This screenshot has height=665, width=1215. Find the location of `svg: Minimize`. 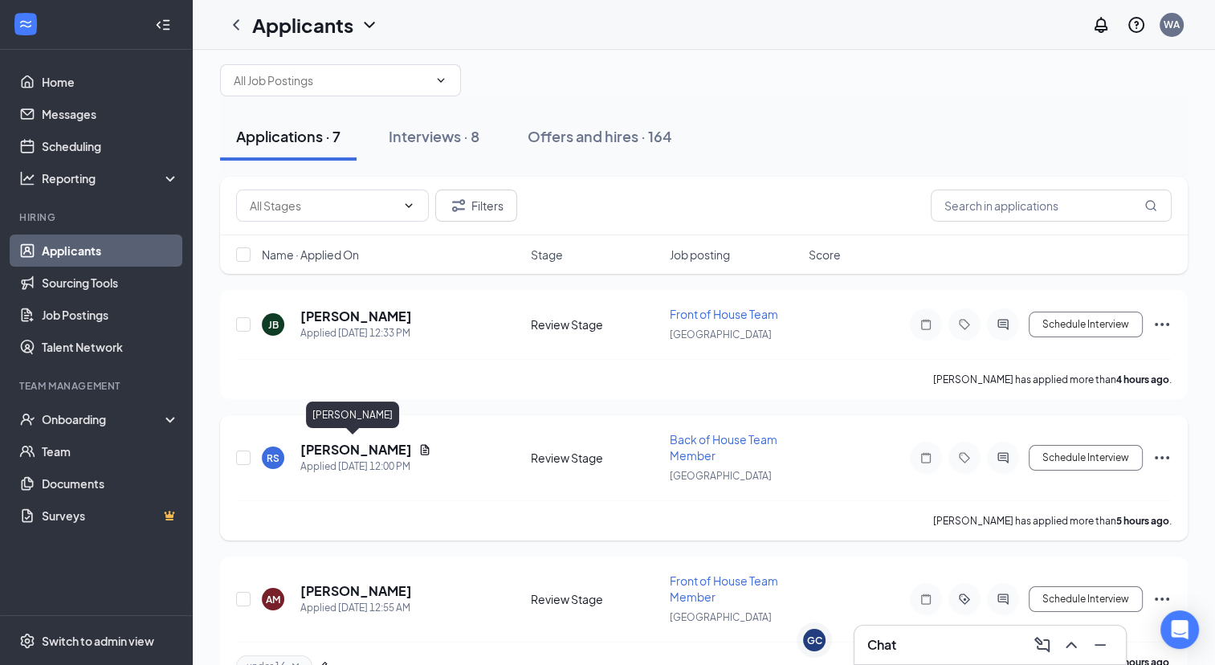

svg: Minimize is located at coordinates (1100, 645).